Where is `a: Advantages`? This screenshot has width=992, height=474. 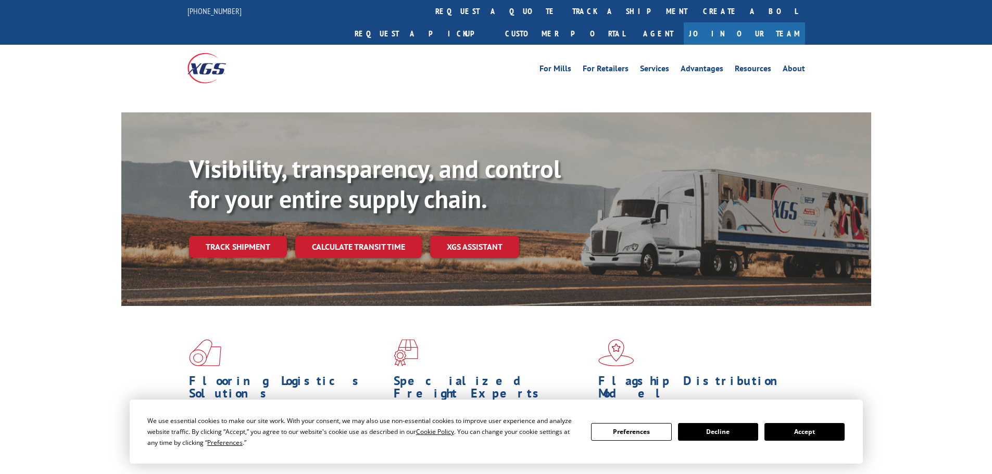
a: Advantages is located at coordinates (702, 70).